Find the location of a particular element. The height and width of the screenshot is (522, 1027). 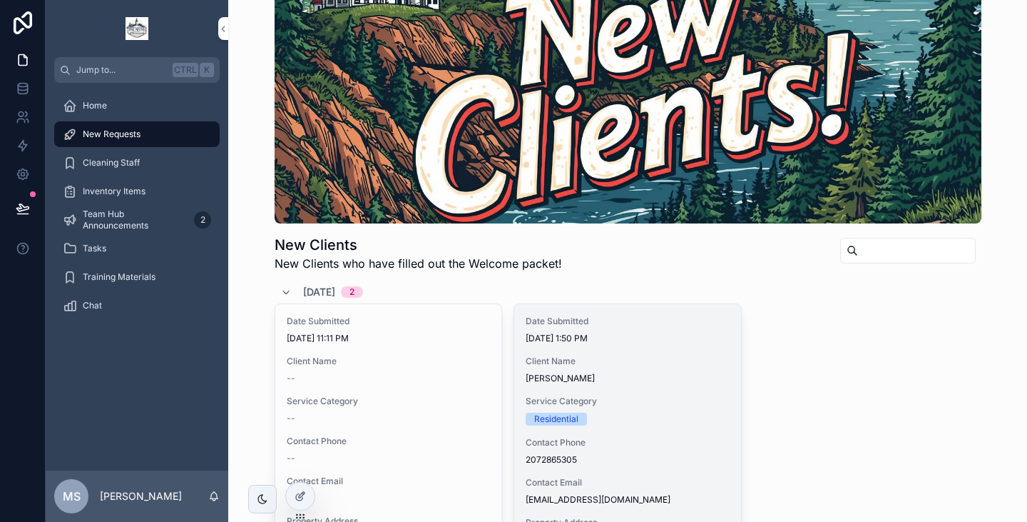

a: Home is located at coordinates (137, 106).